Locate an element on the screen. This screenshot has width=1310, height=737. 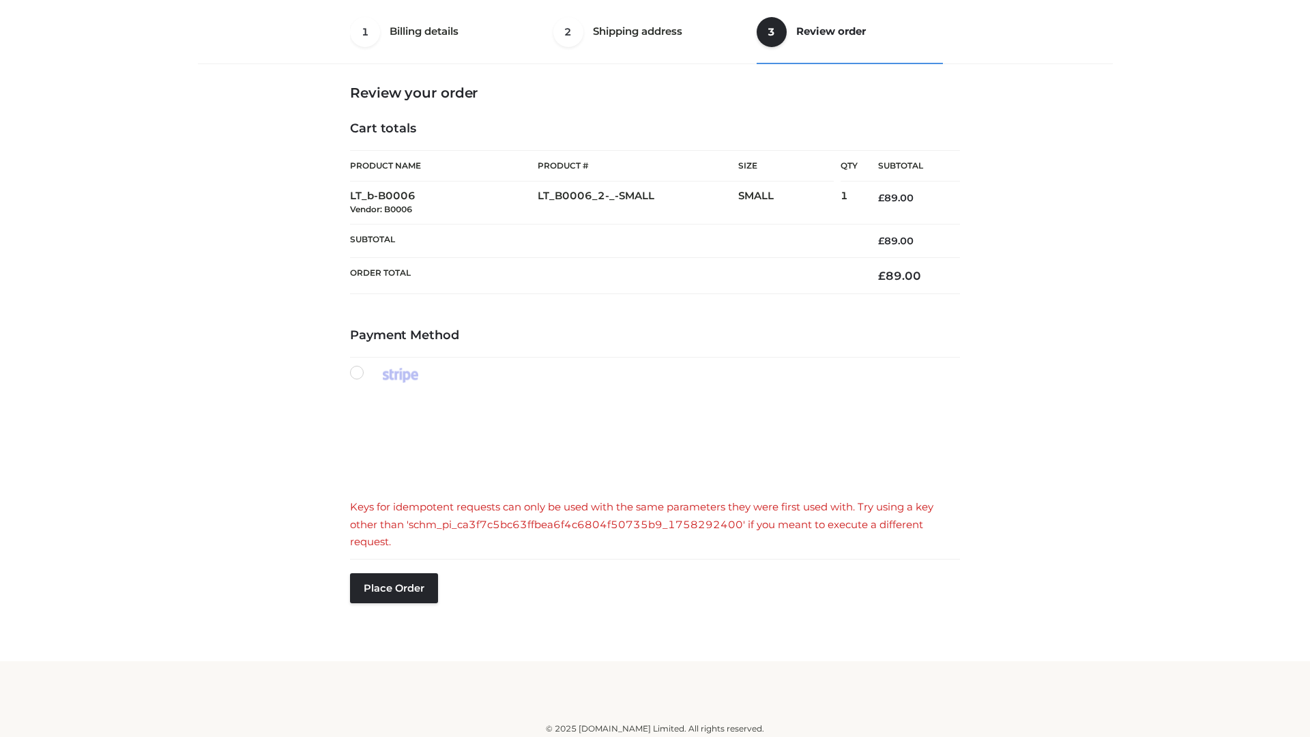
th: Product # is located at coordinates (638, 166).